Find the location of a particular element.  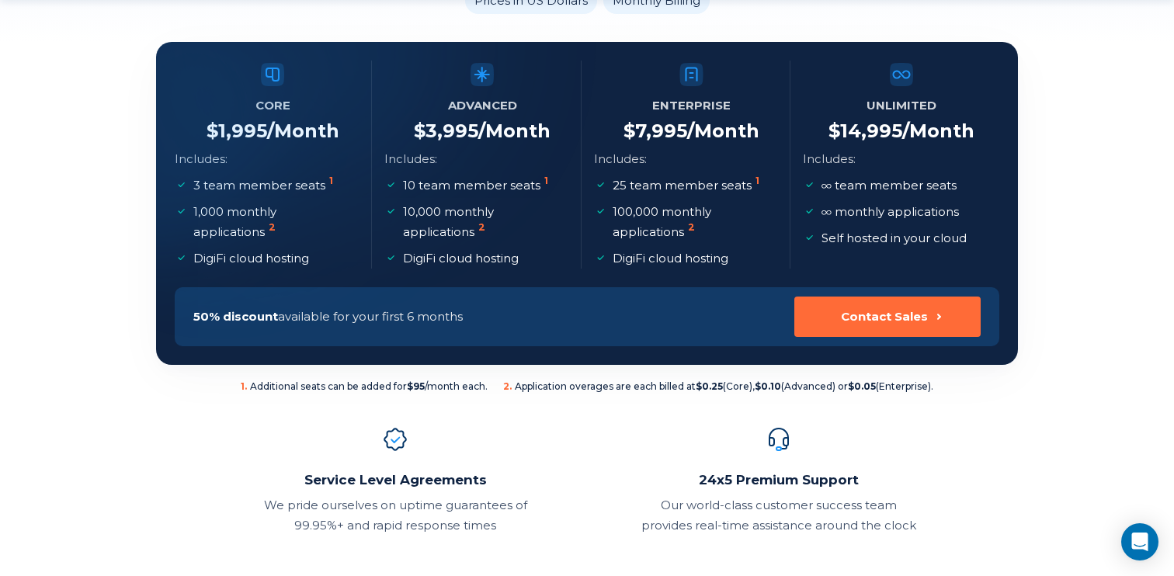

sup: 1 . is located at coordinates (244, 386).